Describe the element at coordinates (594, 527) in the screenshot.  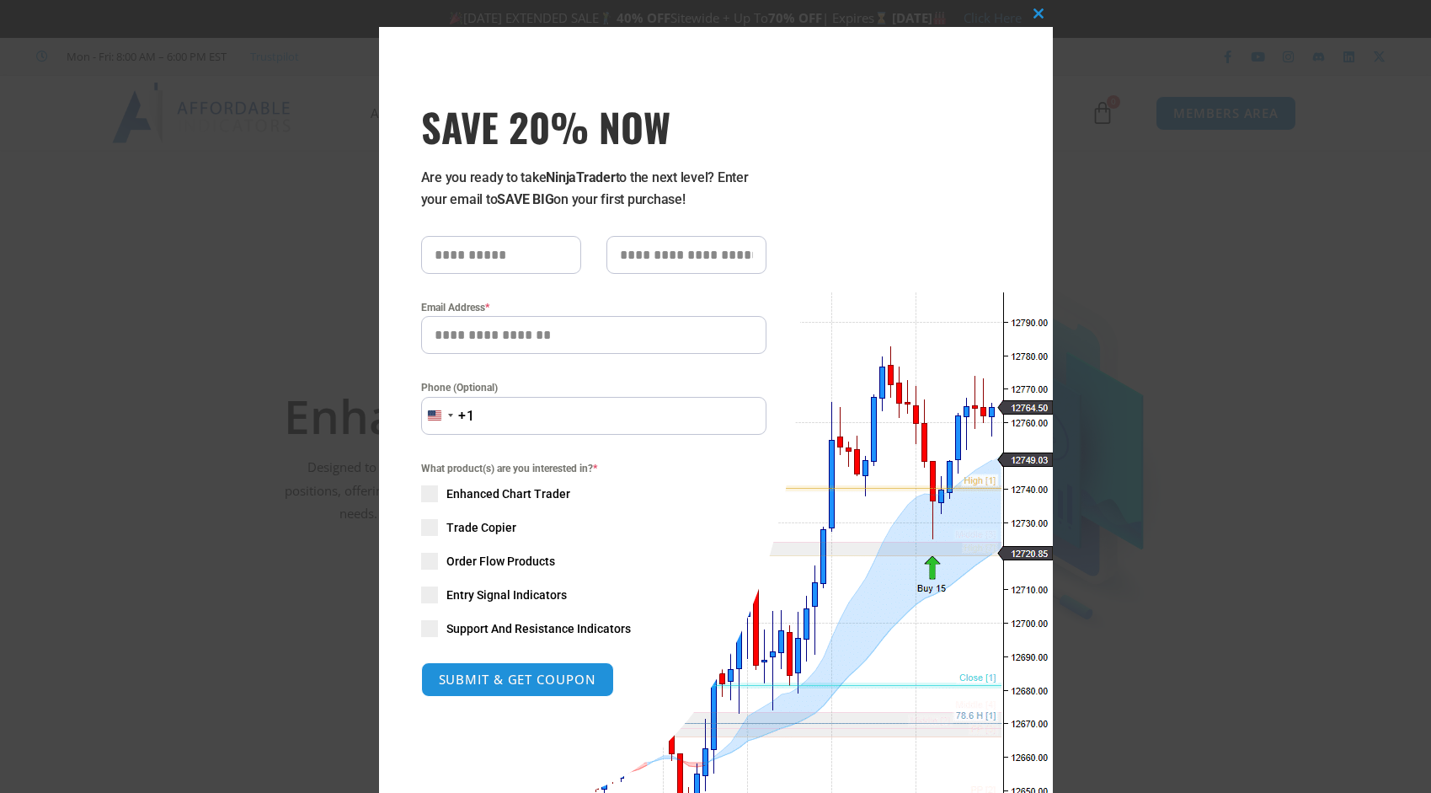
I see `label: Trade Copier` at that location.